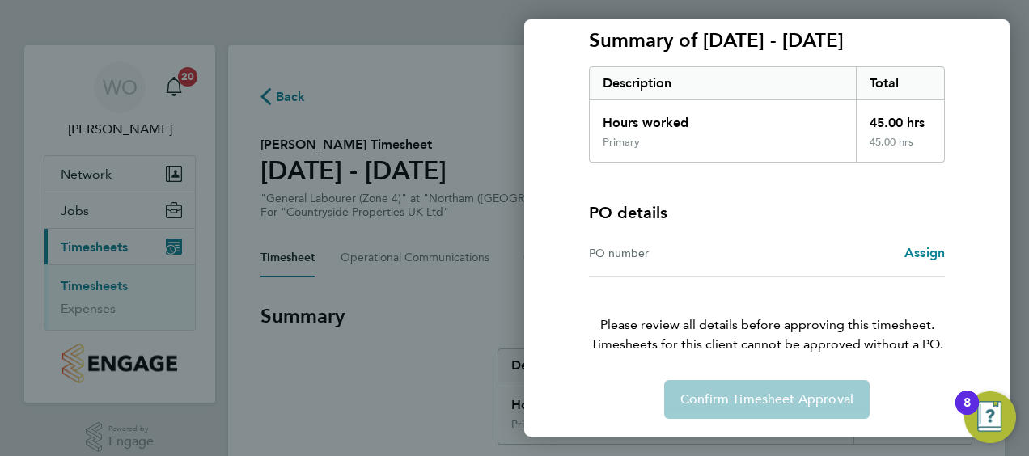  What do you see at coordinates (722, 118) in the screenshot?
I see `div: Hours worked` at bounding box center [722, 118].